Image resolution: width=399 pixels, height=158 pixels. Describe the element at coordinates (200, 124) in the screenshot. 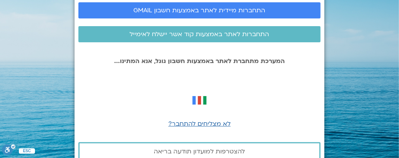

I see `span: לא מצליחים להתחבר?` at that location.